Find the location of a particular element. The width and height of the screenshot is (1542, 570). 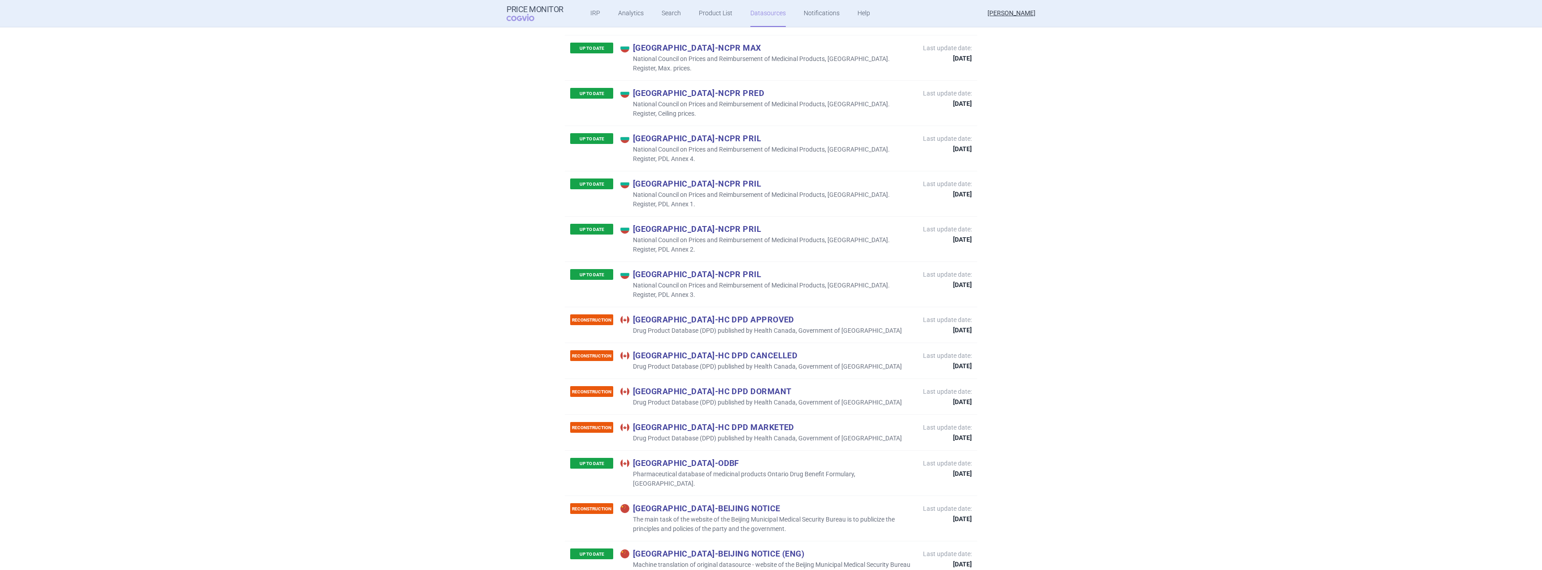

p: Machine translation of original datasource - website of the Beijing Municipal Medical Security Bu... is located at coordinates (765, 564).